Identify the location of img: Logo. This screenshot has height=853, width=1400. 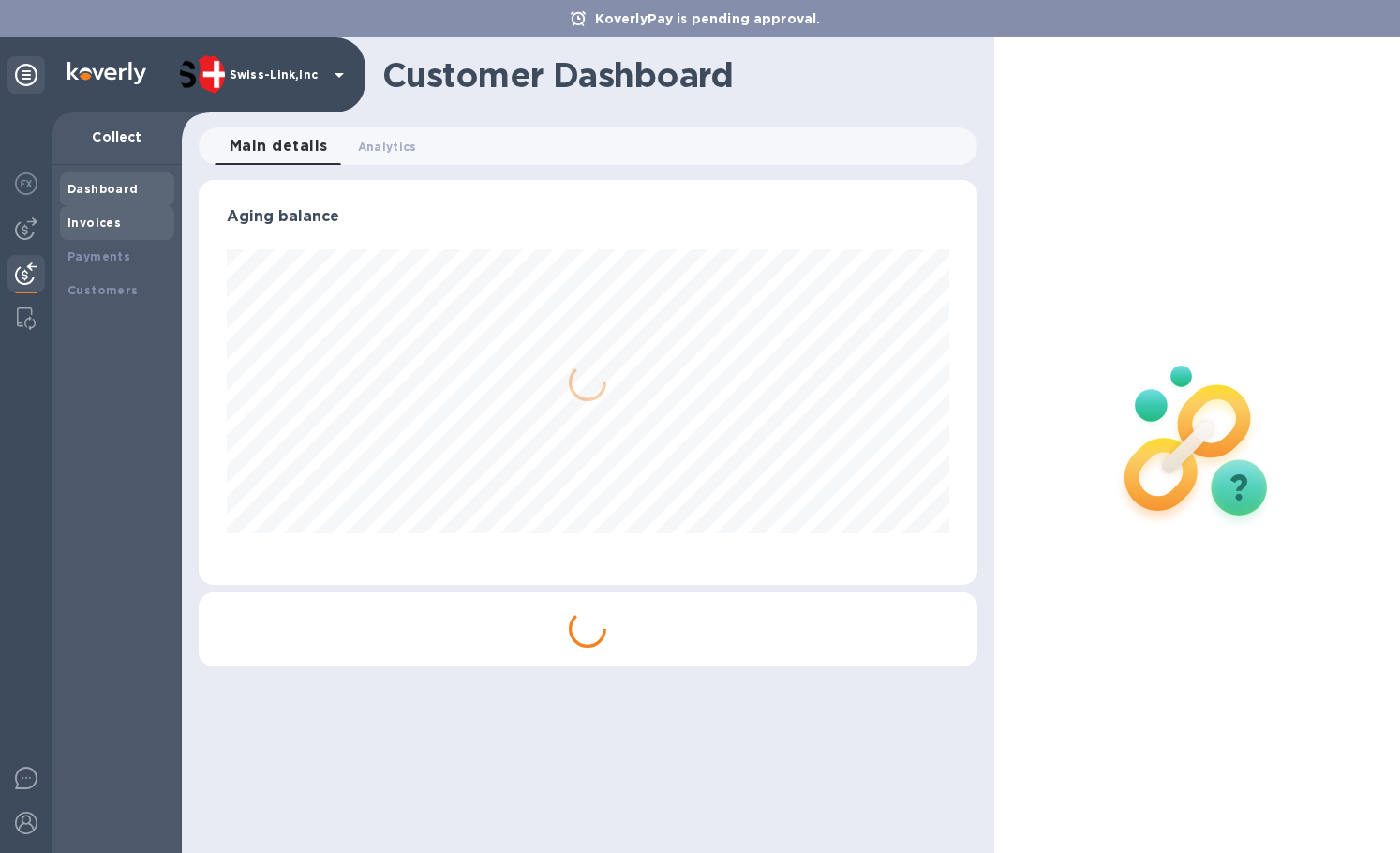
(107, 73).